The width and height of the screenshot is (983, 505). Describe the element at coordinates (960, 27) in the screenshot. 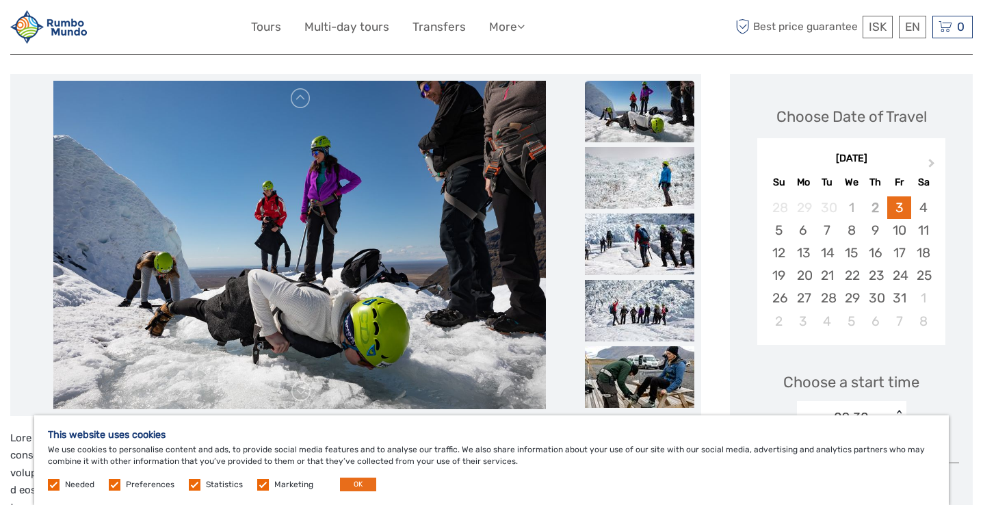

I see `span: 0` at that location.